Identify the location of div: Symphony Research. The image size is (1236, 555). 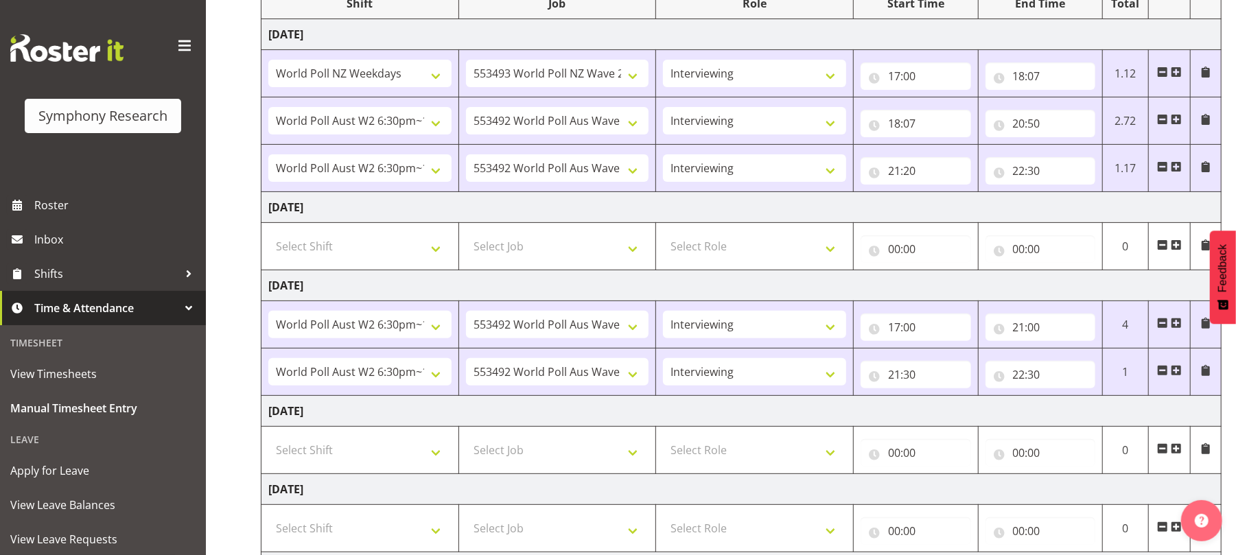
(103, 116).